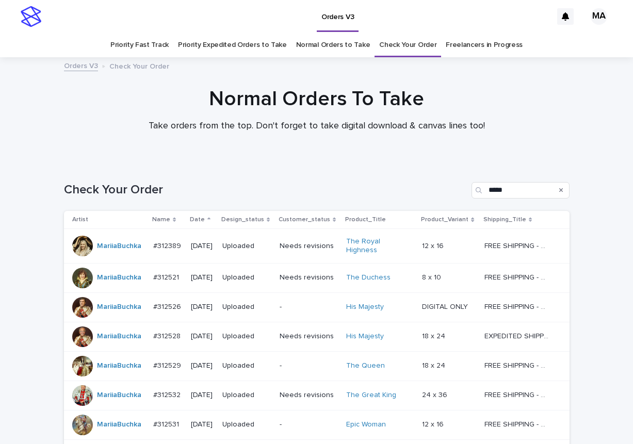 The image size is (633, 444). Describe the element at coordinates (139, 45) in the screenshot. I see `a: Priority Fast Track` at that location.